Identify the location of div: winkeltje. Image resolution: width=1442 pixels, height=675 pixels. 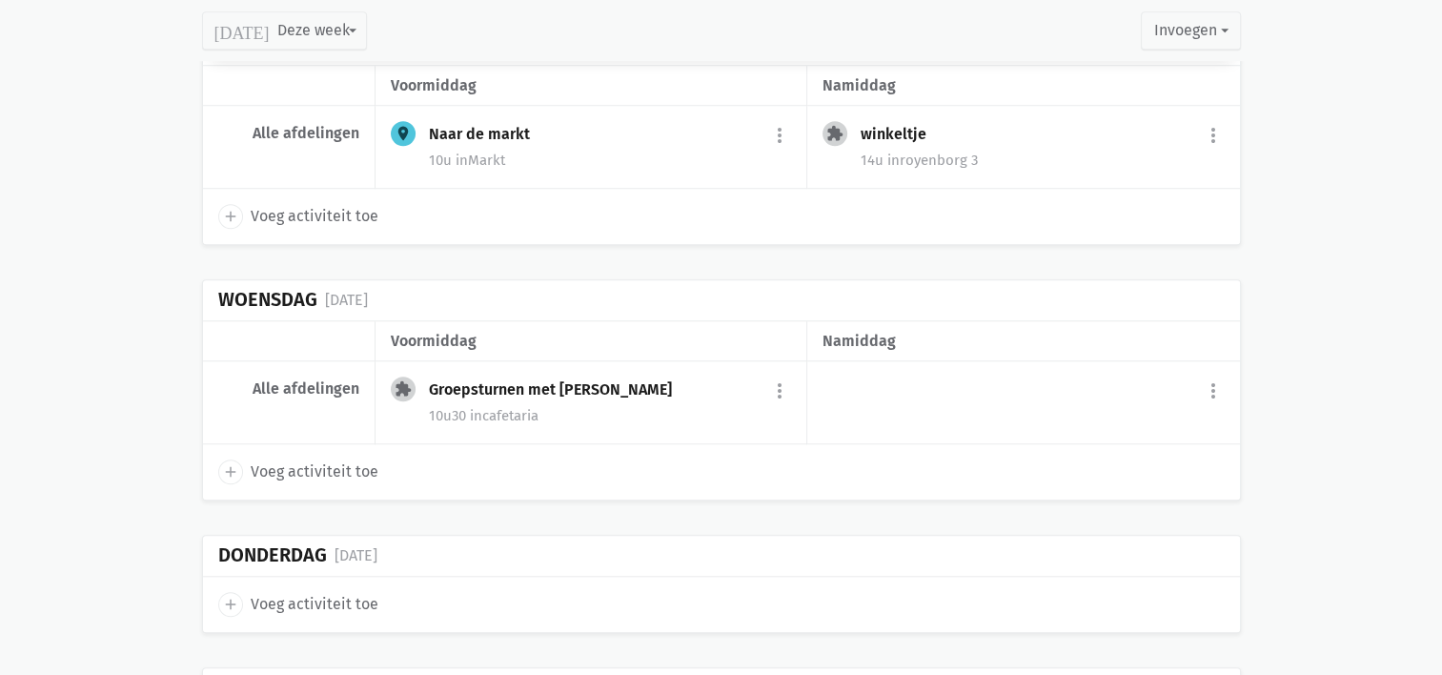
(901, 134).